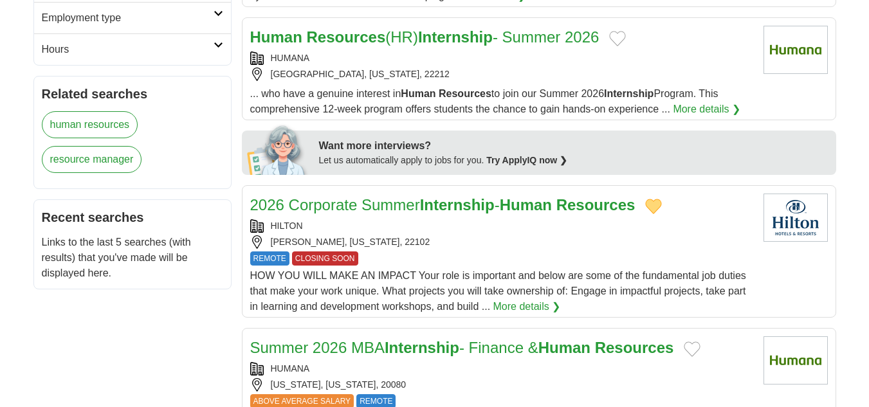 Image resolution: width=869 pixels, height=407 pixels. What do you see at coordinates (278, 149) in the screenshot?
I see `img: apply-iq-scientist.png` at bounding box center [278, 149].